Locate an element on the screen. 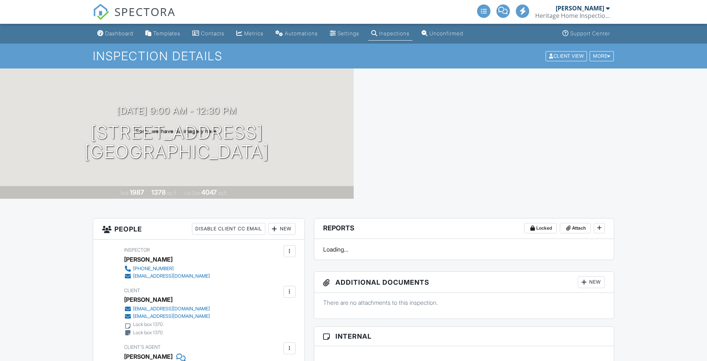  span: SPECTORA is located at coordinates (145, 12).